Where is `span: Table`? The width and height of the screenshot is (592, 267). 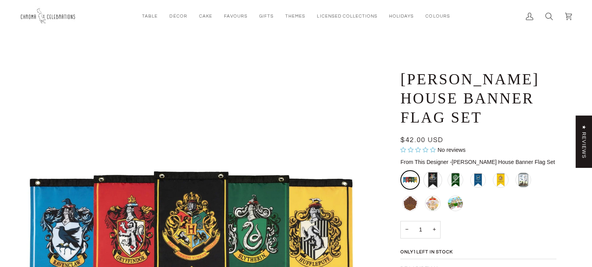 span: Table is located at coordinates (150, 16).